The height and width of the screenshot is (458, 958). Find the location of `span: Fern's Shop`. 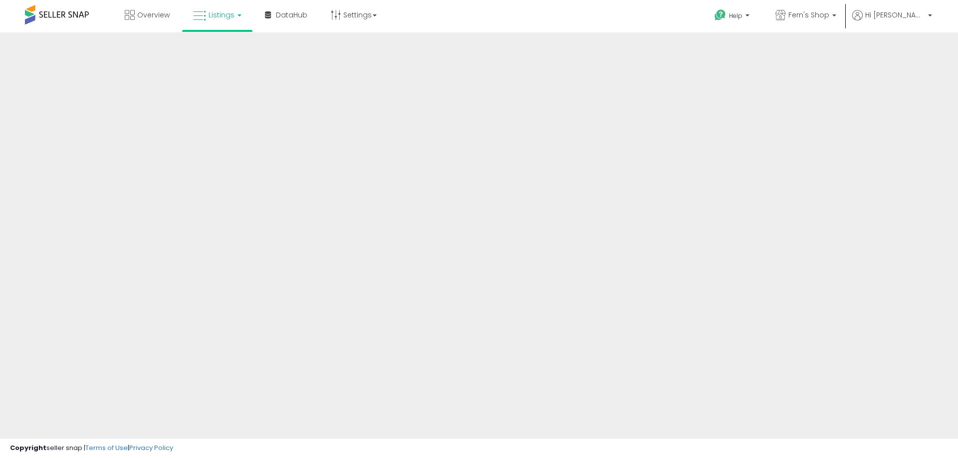

span: Fern's Shop is located at coordinates (809, 15).